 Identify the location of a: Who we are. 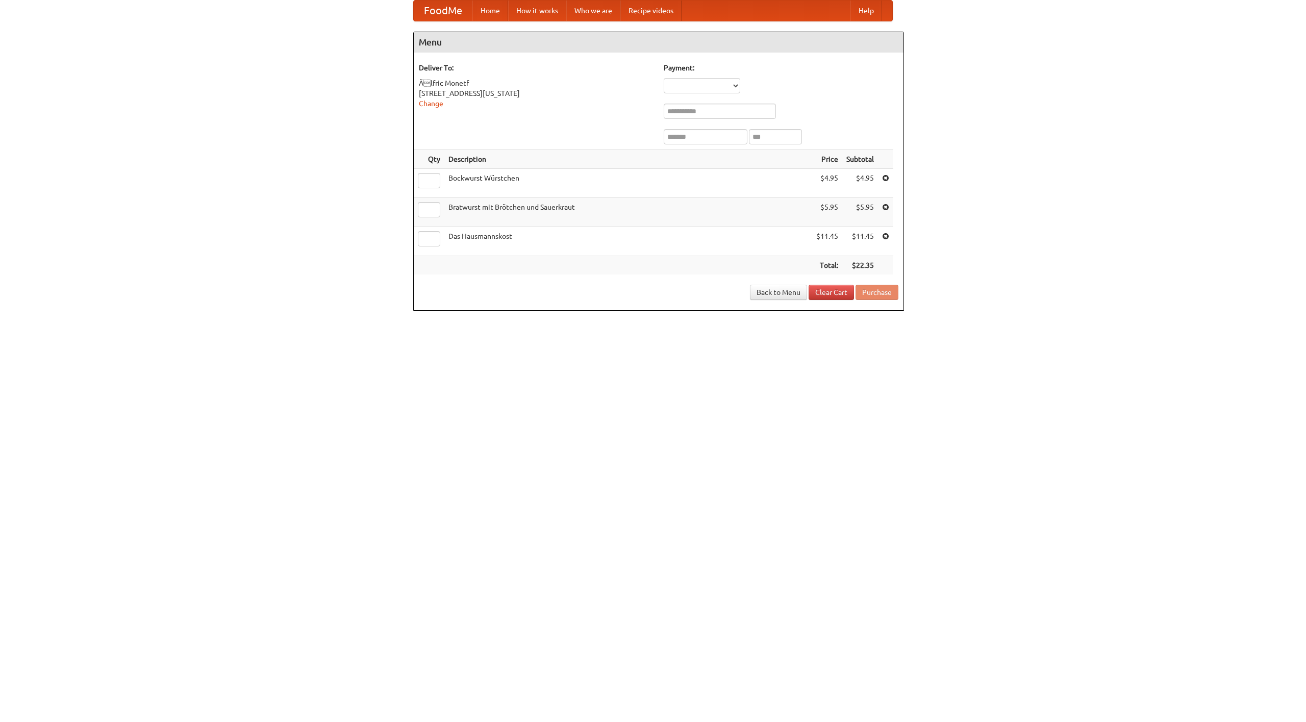
(593, 11).